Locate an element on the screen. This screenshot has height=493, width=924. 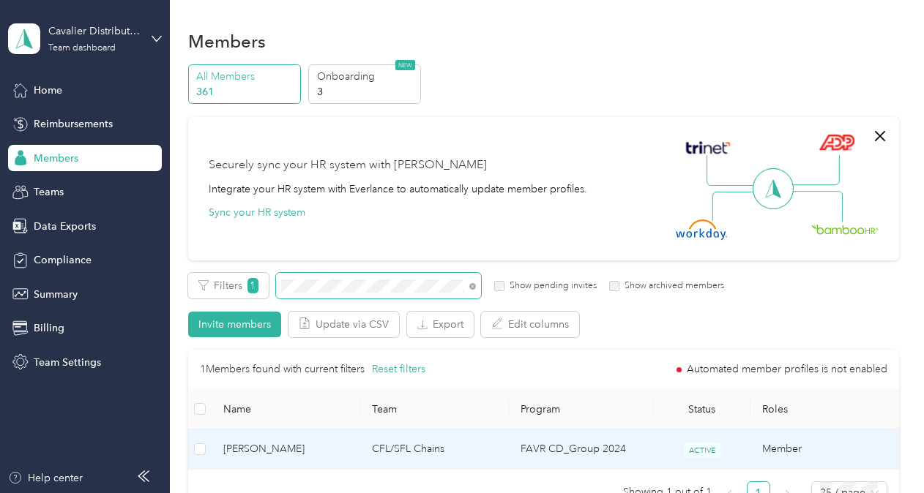
button: Edit columns is located at coordinates (530, 324).